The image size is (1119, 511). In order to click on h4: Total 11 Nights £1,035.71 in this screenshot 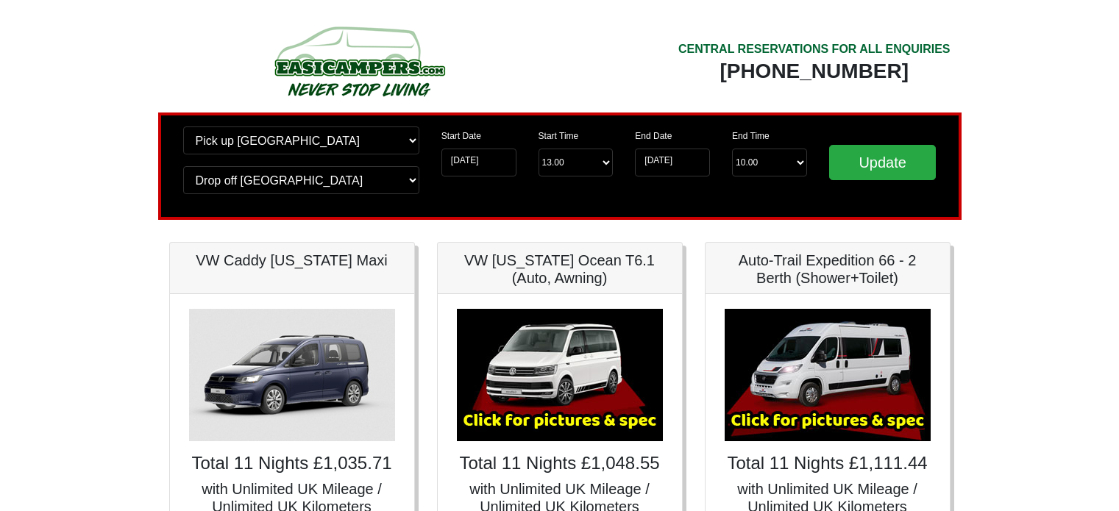, I will do `click(292, 464)`.